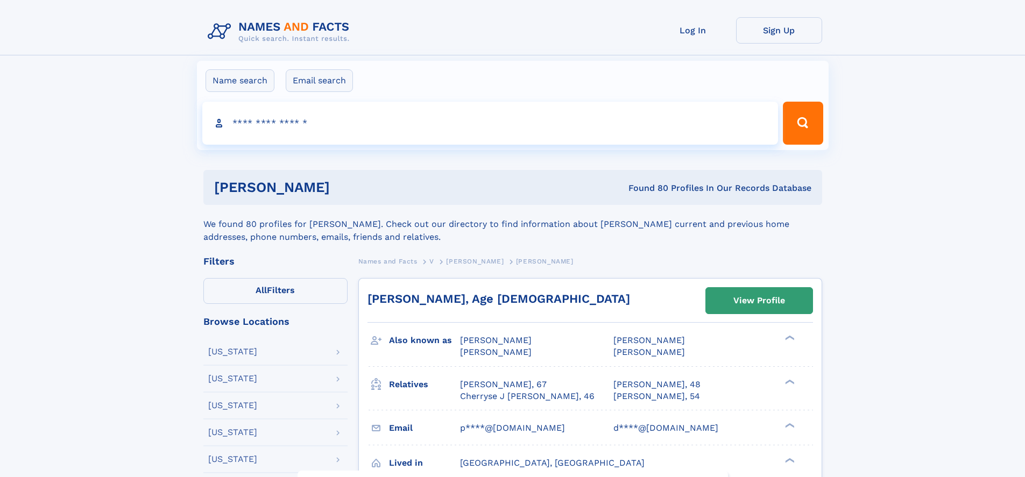 The image size is (1025, 477). What do you see at coordinates (759, 301) in the screenshot?
I see `div: View Profile` at bounding box center [759, 301].